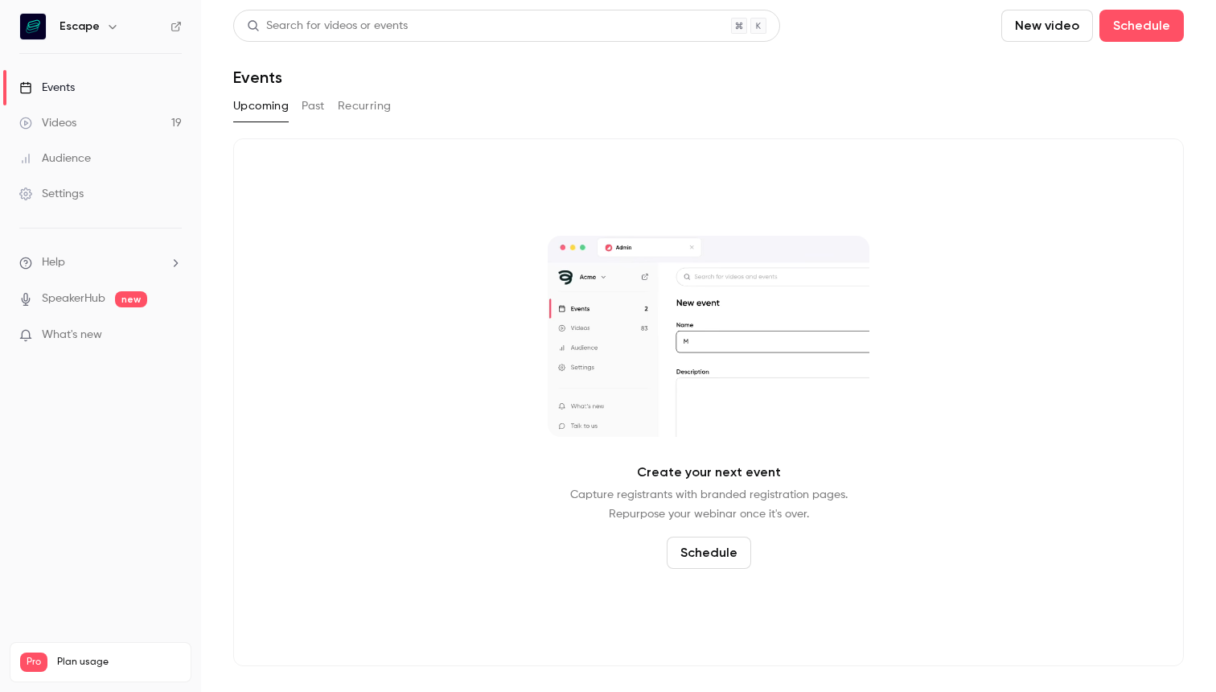  Describe the element at coordinates (261, 106) in the screenshot. I see `button: Upcoming` at that location.